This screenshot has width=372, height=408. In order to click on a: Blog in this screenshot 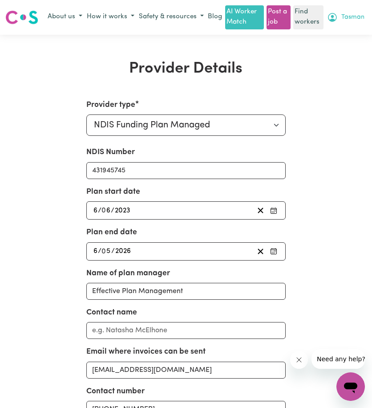, I will do `click(215, 17)`.